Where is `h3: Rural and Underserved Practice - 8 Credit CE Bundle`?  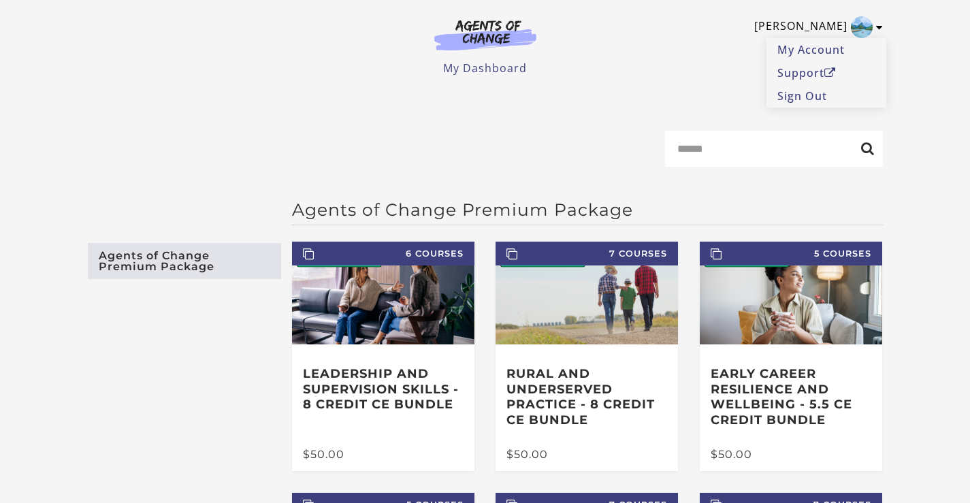
h3: Rural and Underserved Practice - 8 Credit CE Bundle is located at coordinates (587, 397).